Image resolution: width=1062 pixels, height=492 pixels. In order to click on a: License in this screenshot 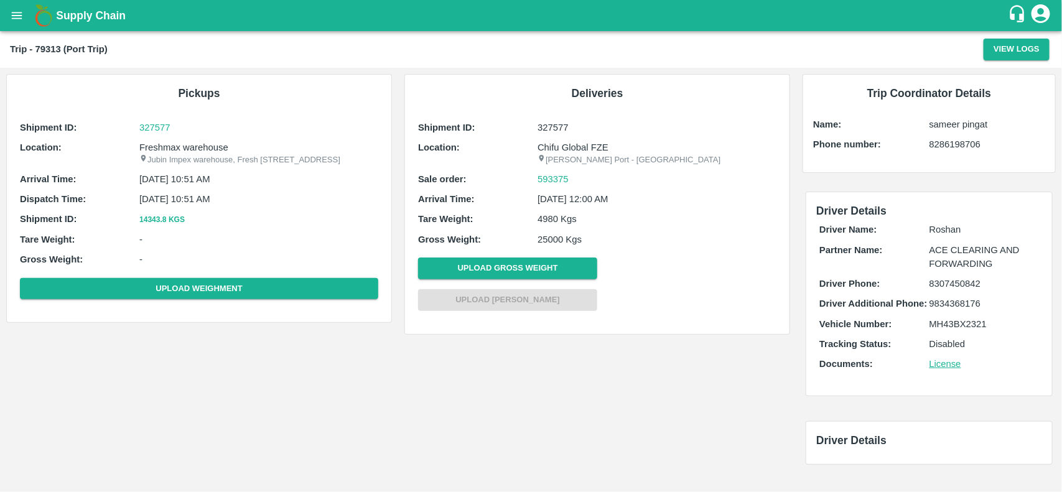, I will do `click(945, 364)`.